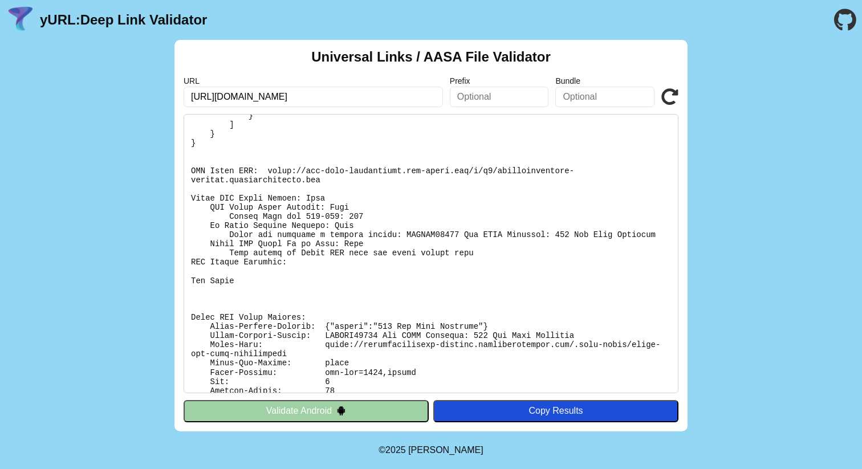 Image resolution: width=862 pixels, height=469 pixels. What do you see at coordinates (431, 57) in the screenshot?
I see `h2: Universal Links / AASA File Validator` at bounding box center [431, 57].